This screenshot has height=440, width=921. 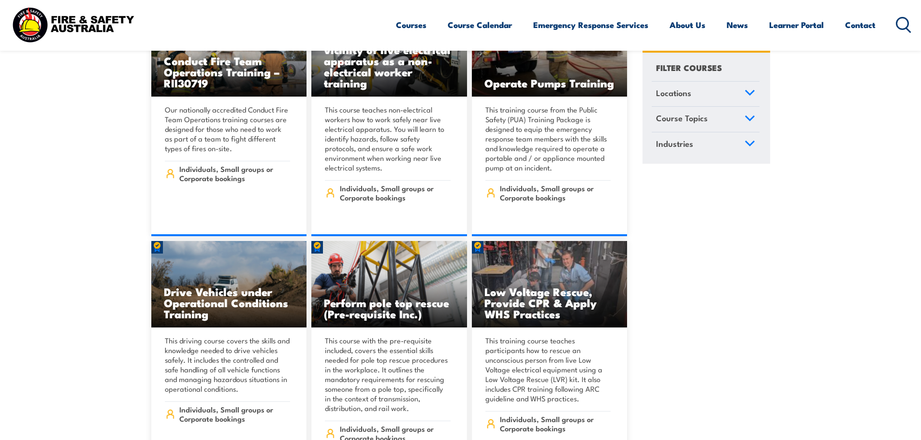 What do you see at coordinates (229, 285) in the screenshot?
I see `img: Drive Vehicles under Operational Conditions TRAINING` at bounding box center [229, 285].